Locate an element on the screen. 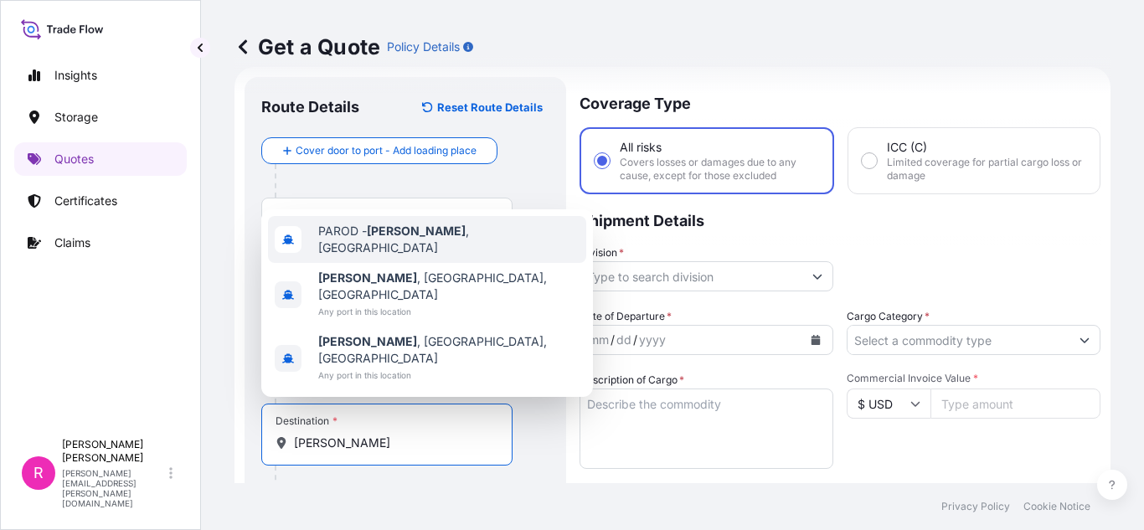 The image size is (1144, 530). p: Coverage Type is located at coordinates (840, 102).